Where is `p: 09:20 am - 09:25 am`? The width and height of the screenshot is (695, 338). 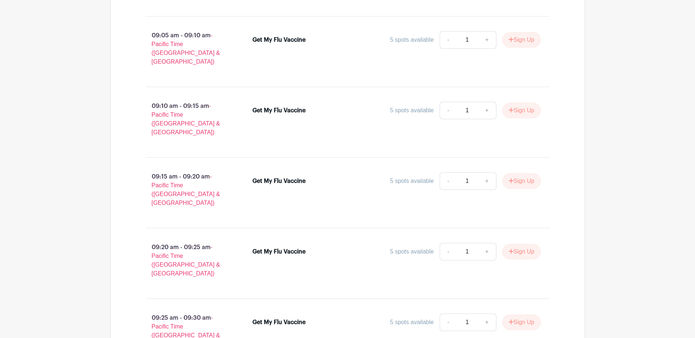
p: 09:20 am - 09:25 am is located at coordinates (188, 261).